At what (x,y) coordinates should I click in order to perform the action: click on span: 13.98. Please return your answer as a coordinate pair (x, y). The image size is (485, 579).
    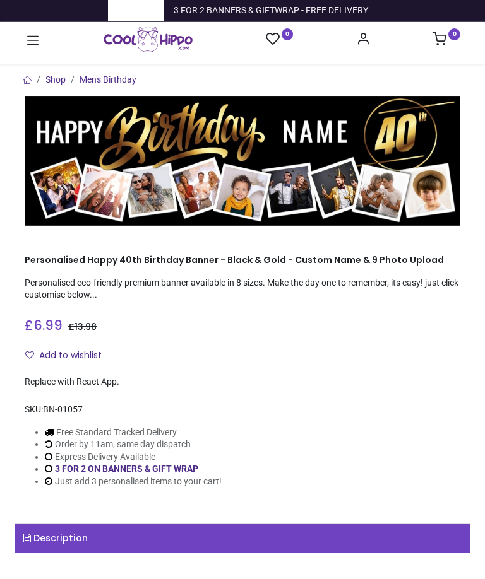
    Looking at the image, I should click on (85, 327).